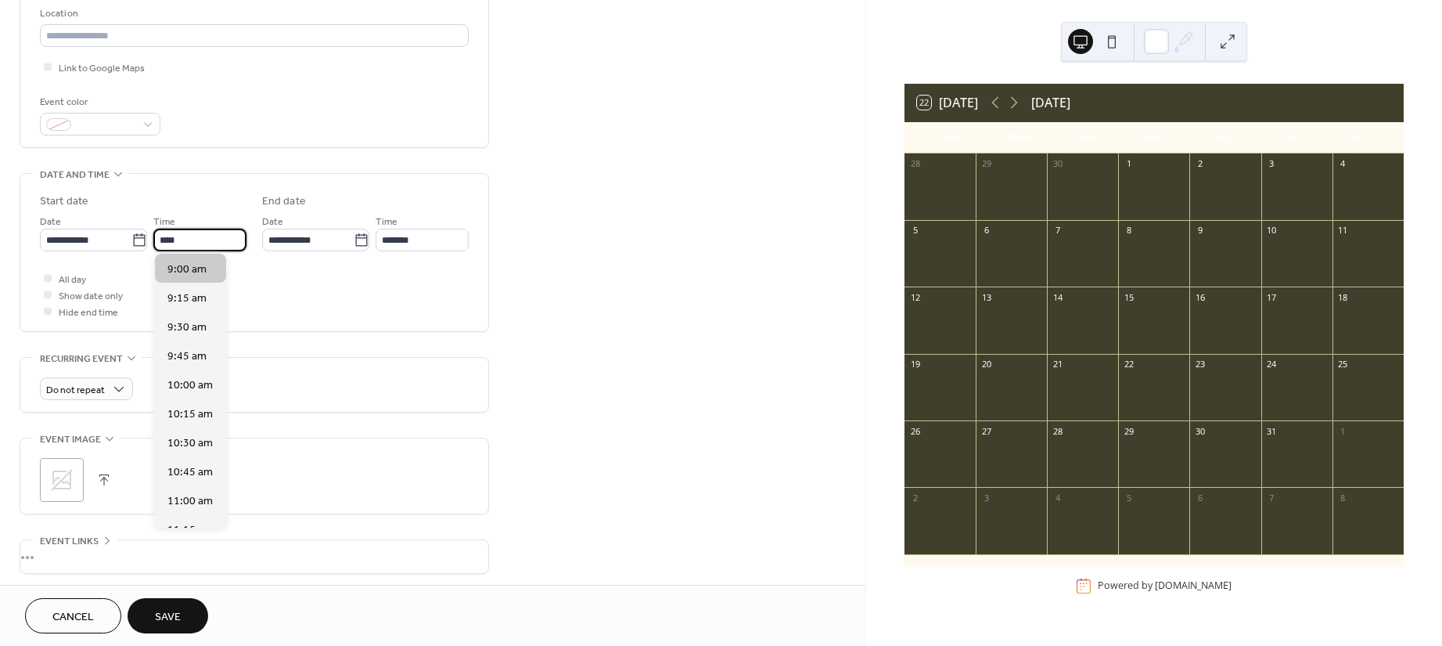  Describe the element at coordinates (187, 327) in the screenshot. I see `span: 9:30 am` at that location.